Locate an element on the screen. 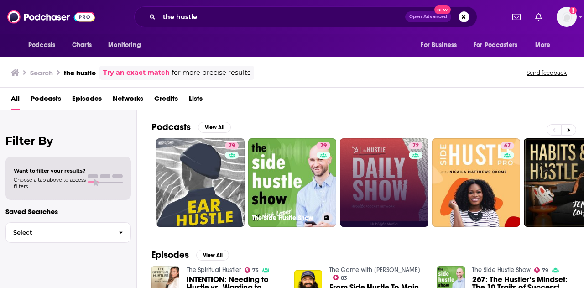  a: 75 is located at coordinates (252, 270).